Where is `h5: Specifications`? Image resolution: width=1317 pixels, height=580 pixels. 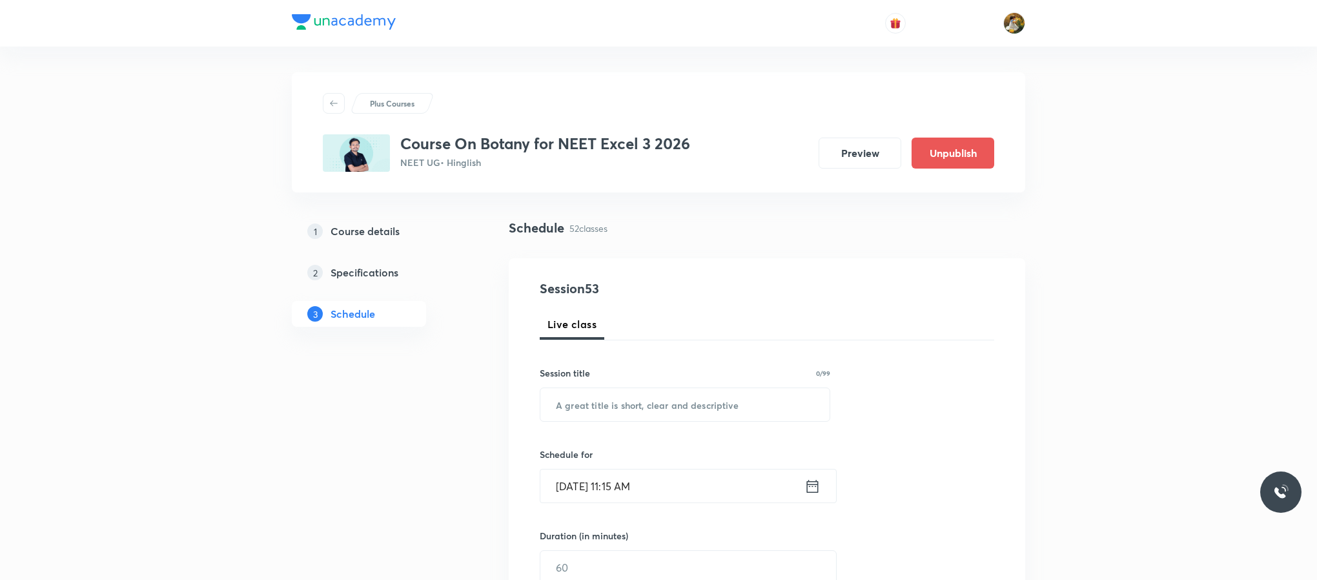
h5: Specifications is located at coordinates (364, 272).